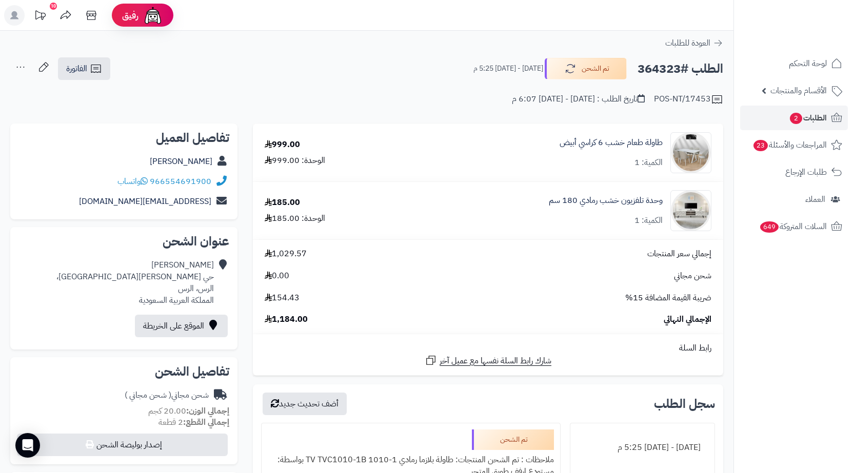 The height and width of the screenshot is (473, 854). Describe the element at coordinates (282, 145) in the screenshot. I see `div: 999.00` at that location.